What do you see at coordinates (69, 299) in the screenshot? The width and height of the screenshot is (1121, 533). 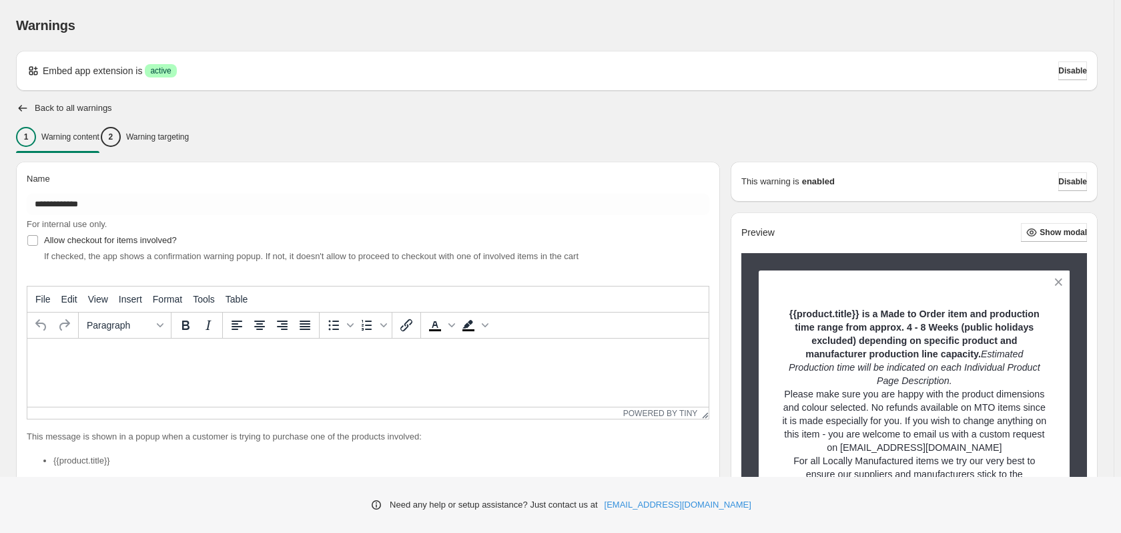 I see `span: Edit` at bounding box center [69, 299].